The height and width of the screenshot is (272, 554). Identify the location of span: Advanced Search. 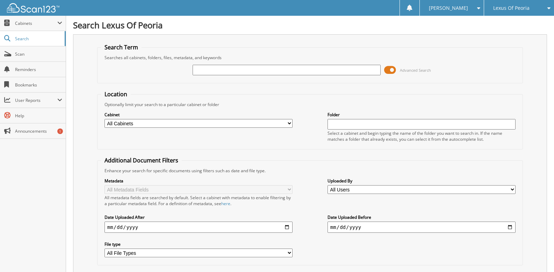
(415, 70).